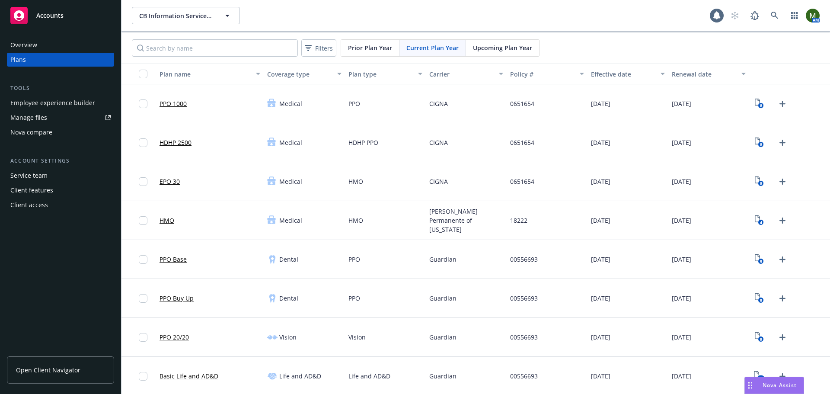 Image resolution: width=830 pixels, height=394 pixels. Describe the element at coordinates (176, 298) in the screenshot. I see `a: PPO Buy Up` at that location.